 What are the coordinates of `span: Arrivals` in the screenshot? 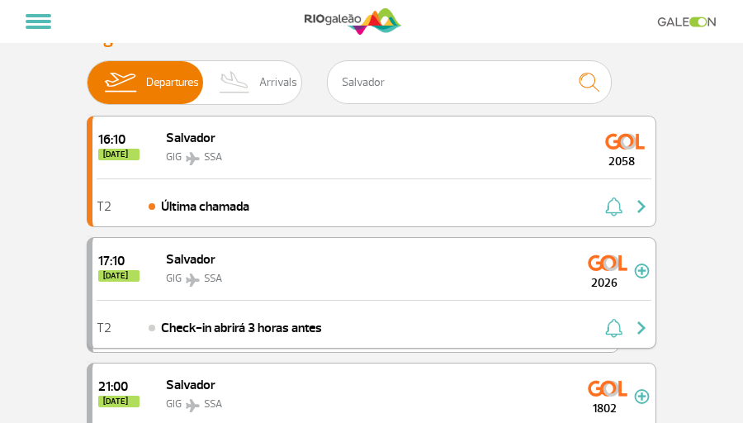 It's located at (278, 83).